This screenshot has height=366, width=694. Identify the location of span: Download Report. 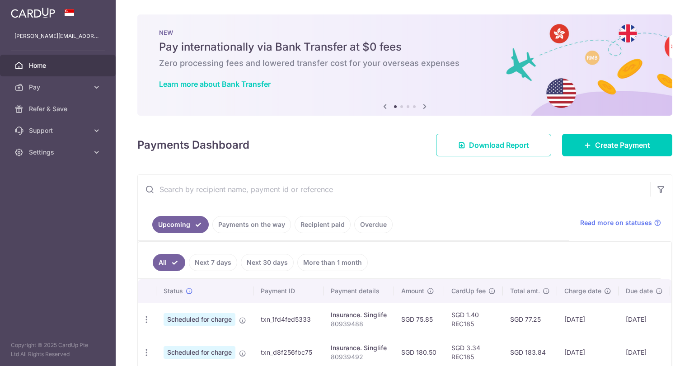
(499, 145).